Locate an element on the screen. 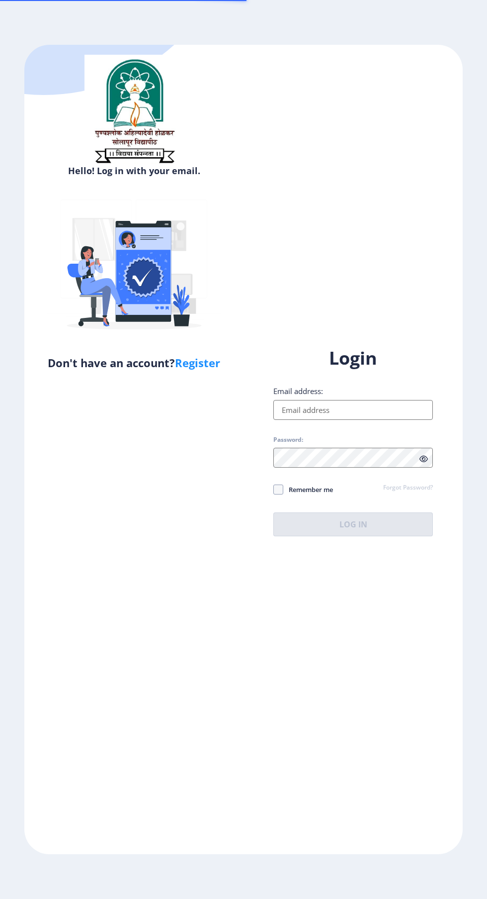  img: sulogo.png is located at coordinates (134, 111).